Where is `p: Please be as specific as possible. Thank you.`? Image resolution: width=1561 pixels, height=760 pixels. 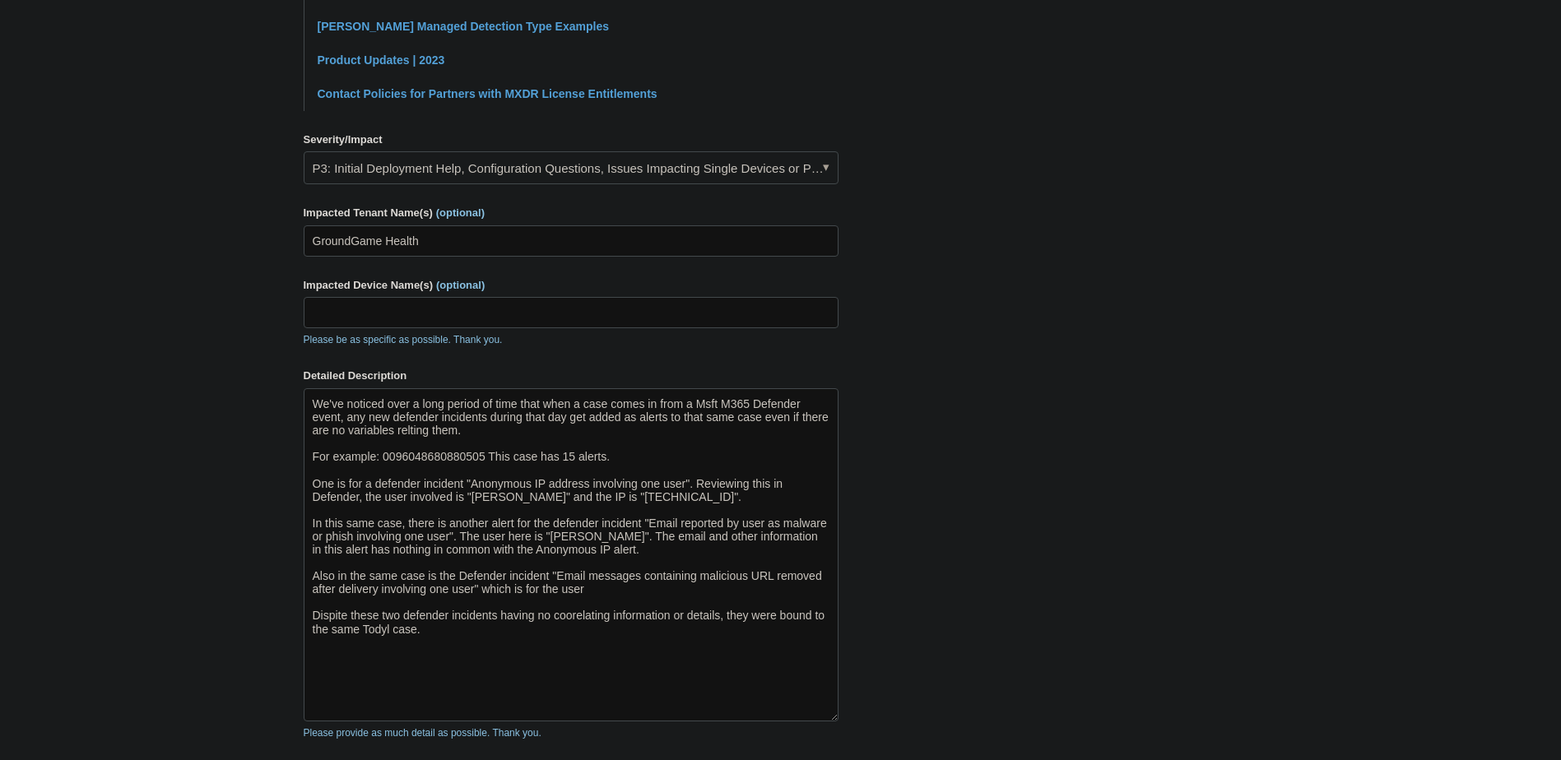
p: Please be as specific as possible. Thank you. is located at coordinates (571, 340).